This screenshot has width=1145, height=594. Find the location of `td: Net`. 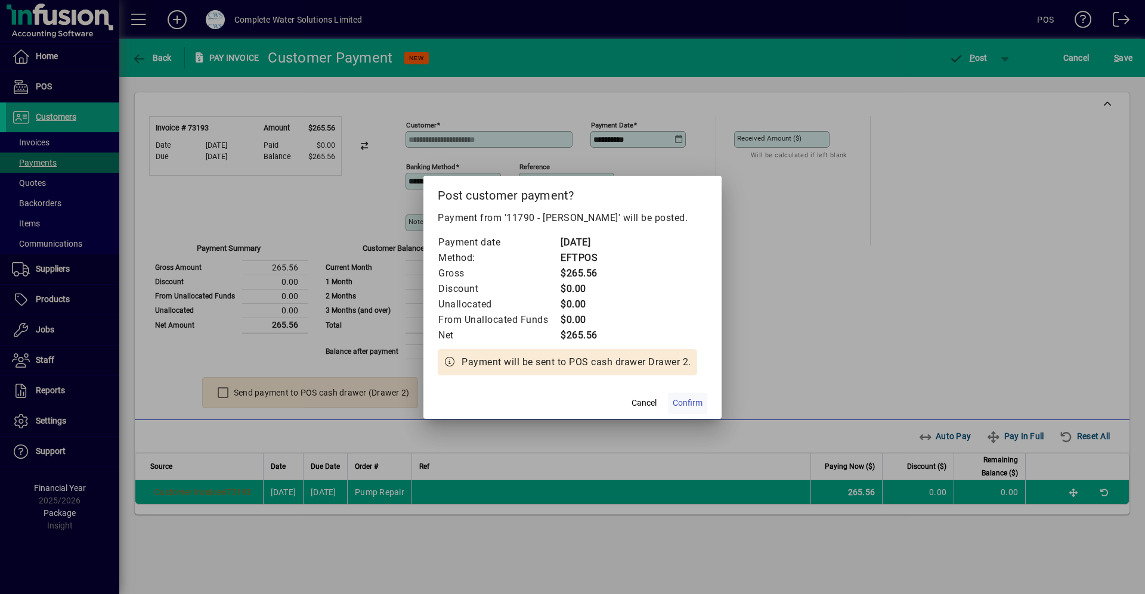

td: Net is located at coordinates (498, 336).